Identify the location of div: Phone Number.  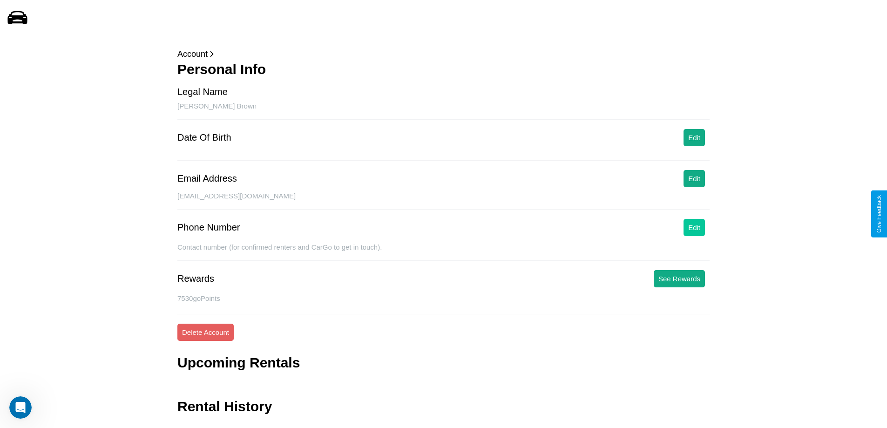
(209, 227).